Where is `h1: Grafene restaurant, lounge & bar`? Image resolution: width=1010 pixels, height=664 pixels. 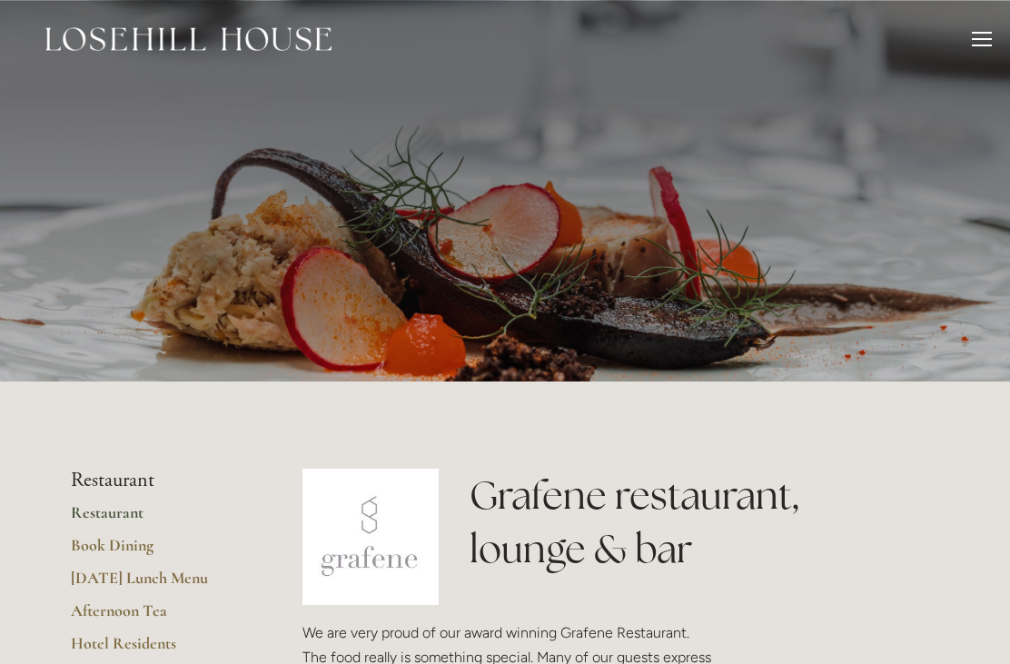
h1: Grafene restaurant, lounge & bar is located at coordinates (704, 522).